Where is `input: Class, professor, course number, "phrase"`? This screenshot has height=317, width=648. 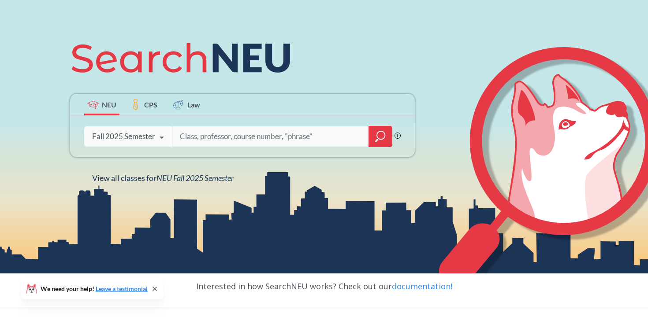 input: Class, professor, course number, "phrase" is located at coordinates (271, 137).